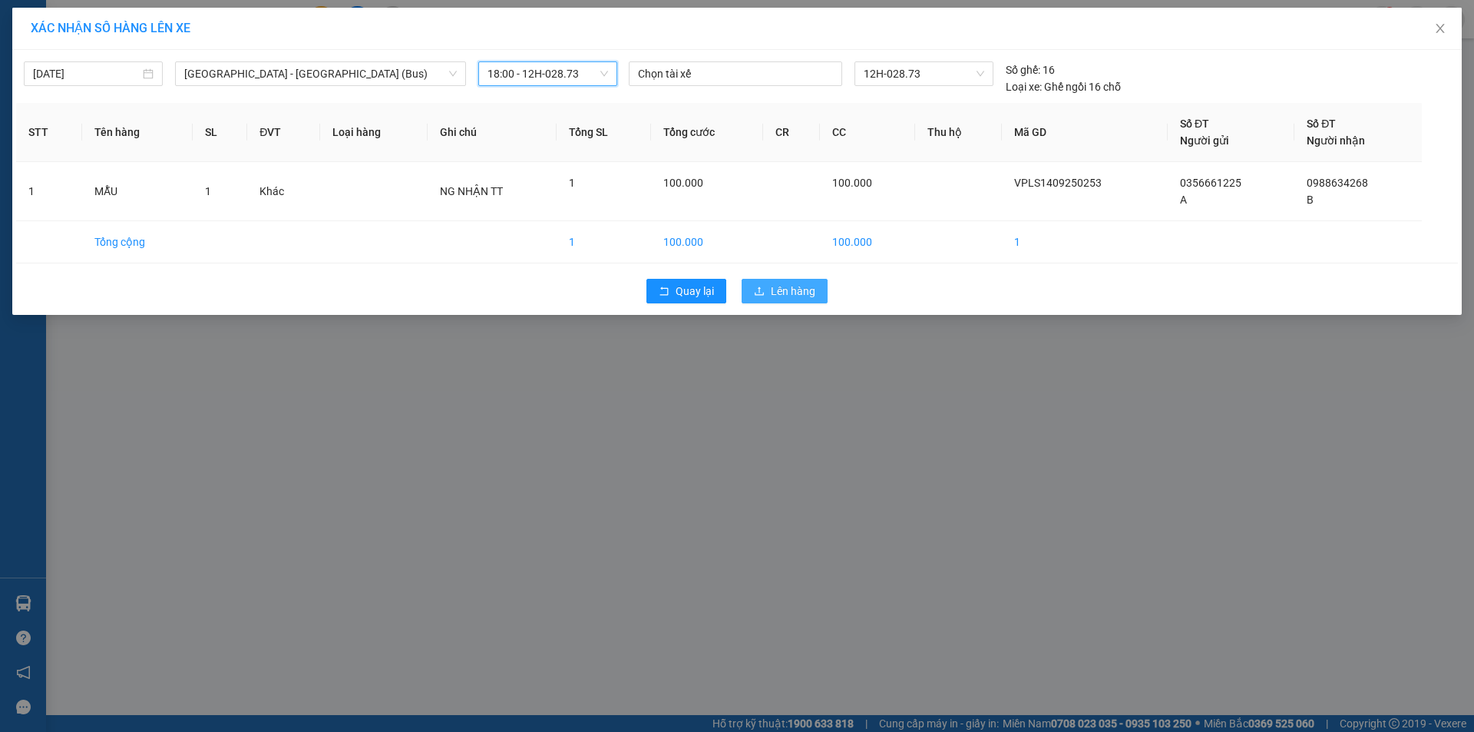 The height and width of the screenshot is (732, 1474). I want to click on th: Tổng cước, so click(707, 132).